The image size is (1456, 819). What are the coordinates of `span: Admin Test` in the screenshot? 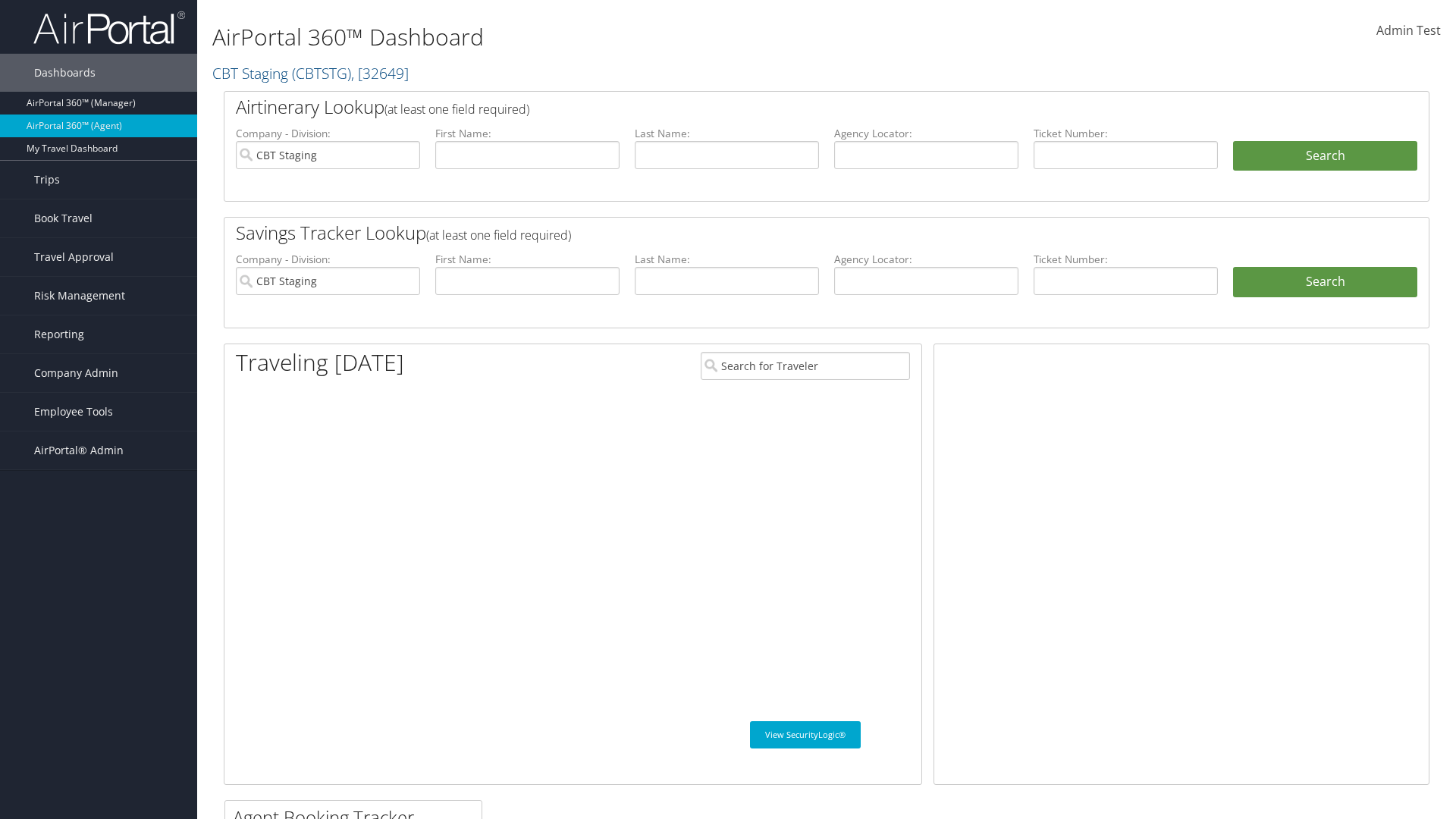 It's located at (1408, 30).